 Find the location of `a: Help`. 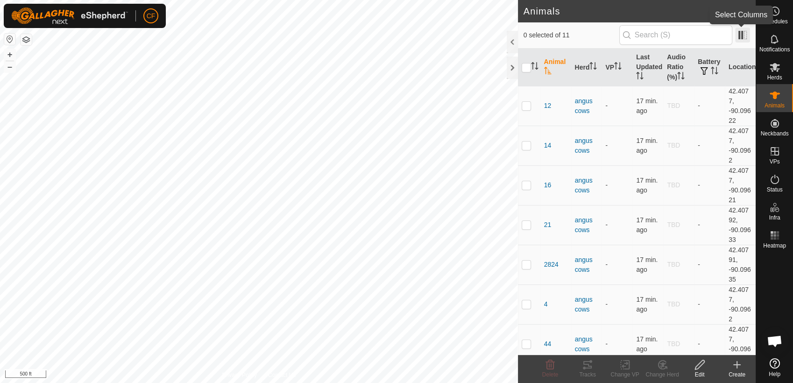

a: Help is located at coordinates (774, 367).